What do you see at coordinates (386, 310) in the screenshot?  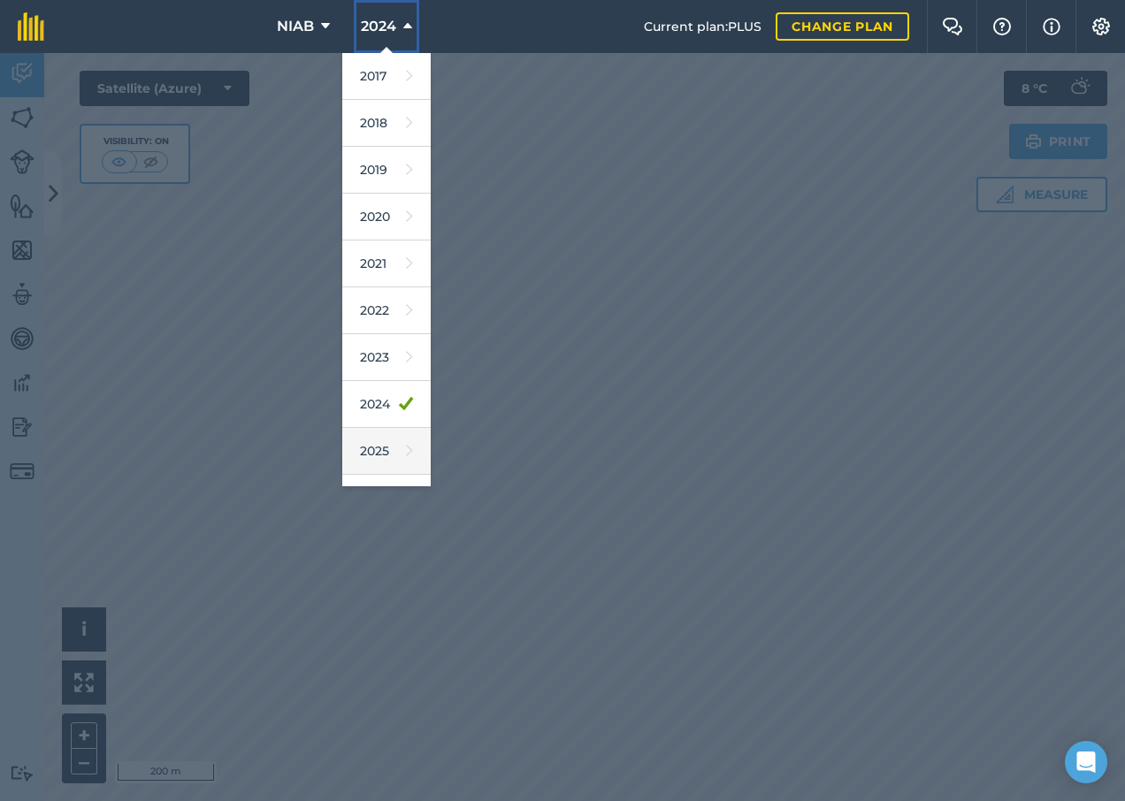 I see `a: 2022` at bounding box center [386, 310].